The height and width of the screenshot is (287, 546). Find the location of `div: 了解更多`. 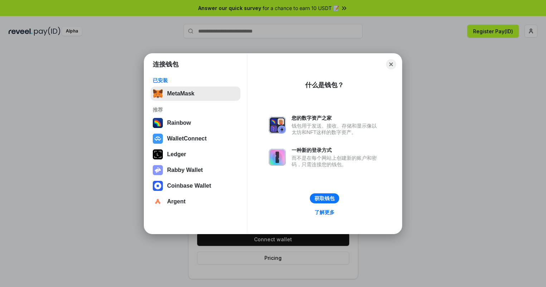

div: 了解更多 is located at coordinates (325, 213).